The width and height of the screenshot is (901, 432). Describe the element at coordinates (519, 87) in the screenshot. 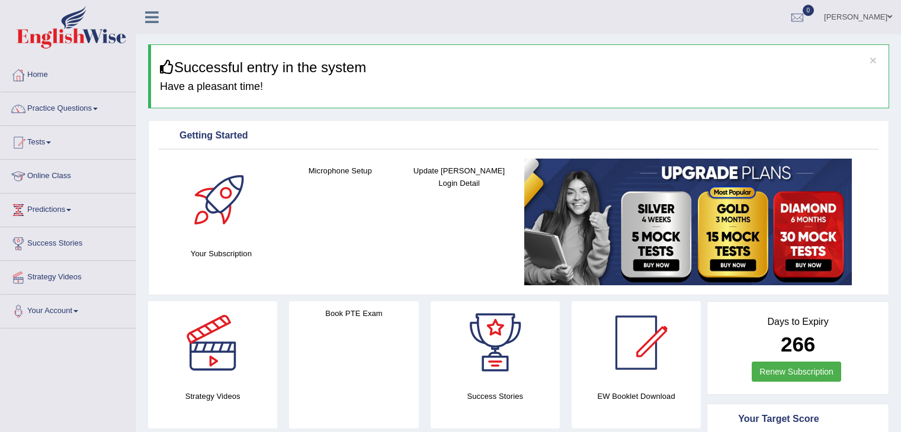

I see `h4: Have a pleasant time!` at that location.